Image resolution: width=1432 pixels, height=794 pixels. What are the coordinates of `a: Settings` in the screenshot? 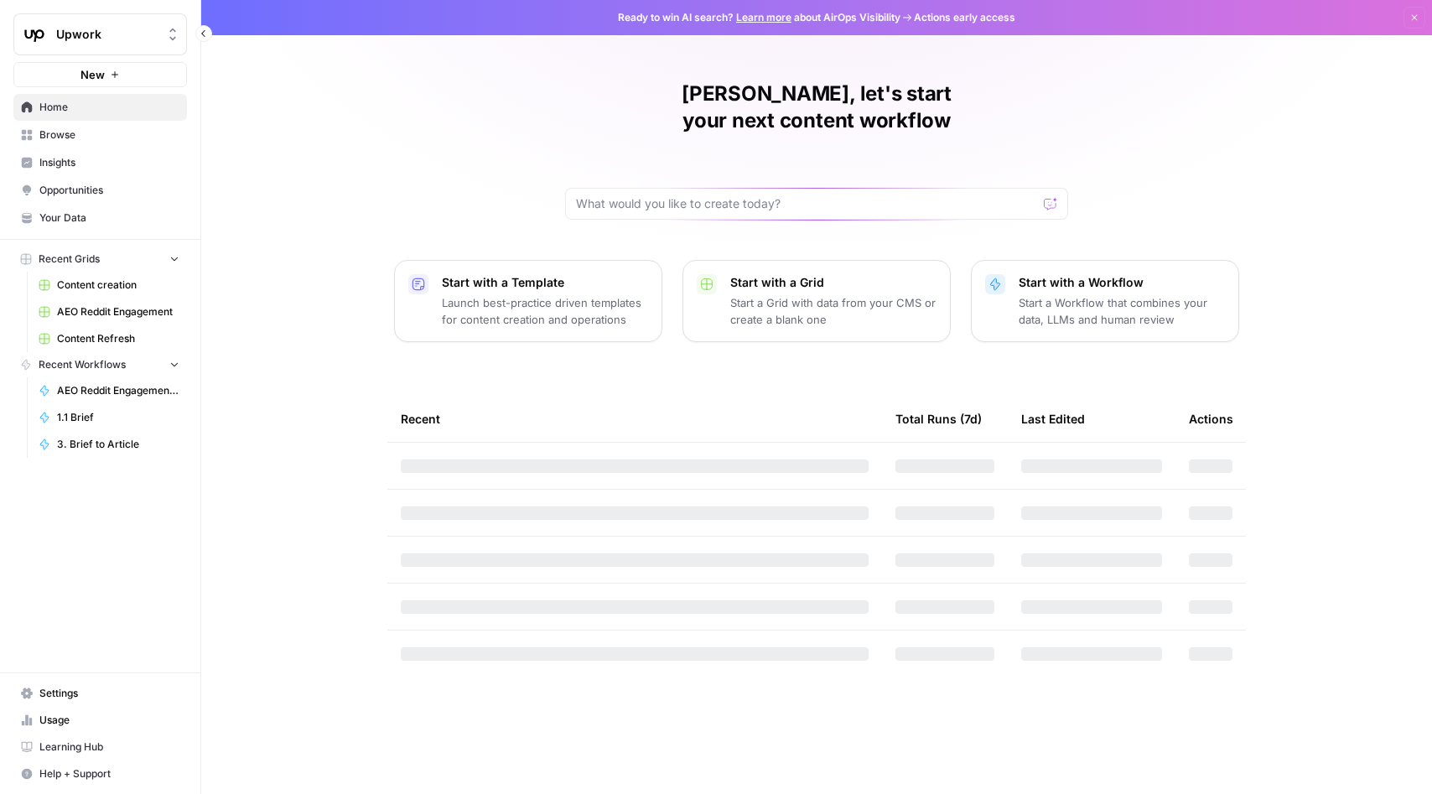 It's located at (100, 693).